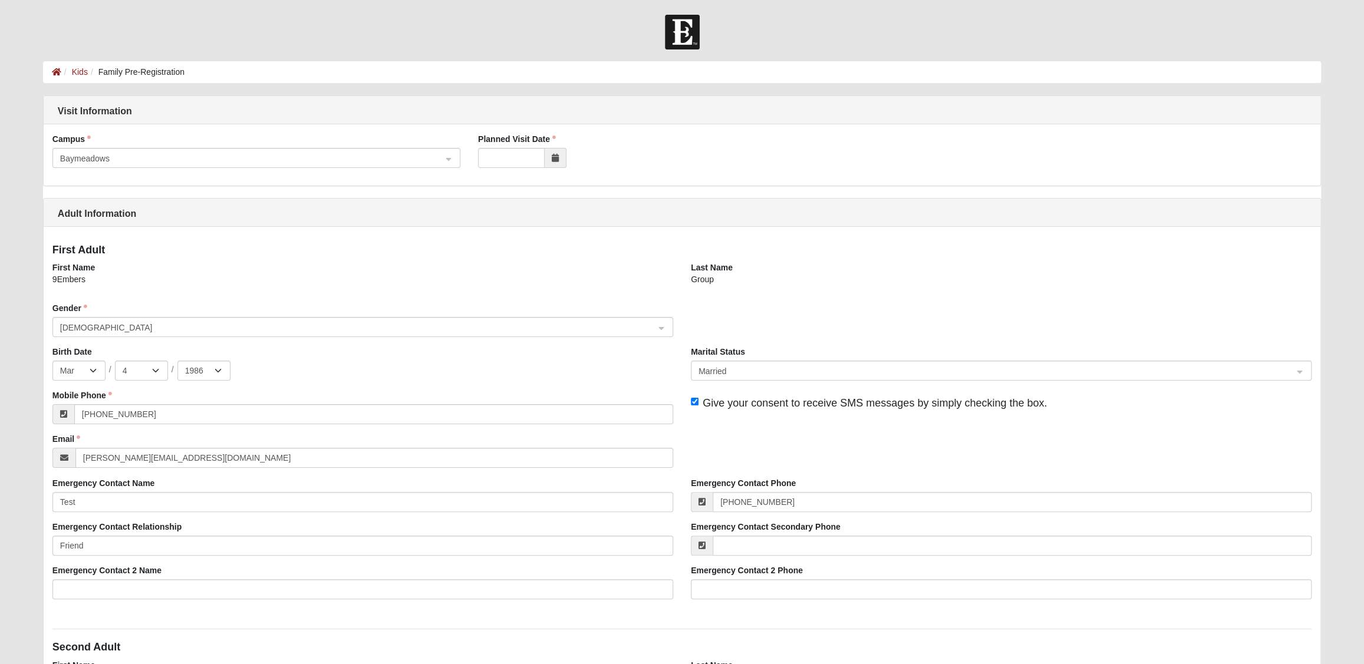 This screenshot has width=1364, height=664. I want to click on label: Planned Visit Date, so click(517, 139).